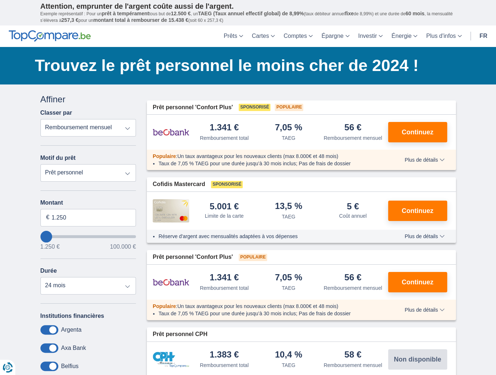 The width and height of the screenshot is (496, 375). Describe the element at coordinates (224, 216) in the screenshot. I see `div: Limite de la carte` at that location.